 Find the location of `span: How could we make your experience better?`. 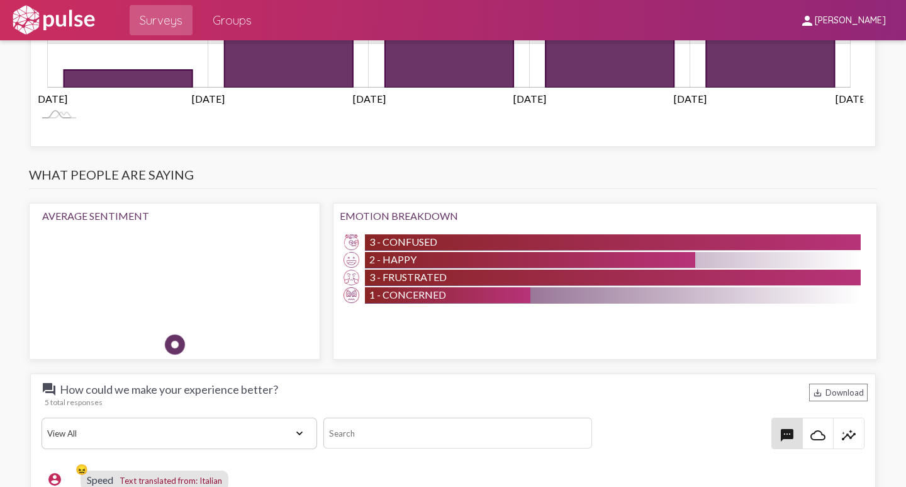

span: How could we make your experience better? is located at coordinates (160, 389).